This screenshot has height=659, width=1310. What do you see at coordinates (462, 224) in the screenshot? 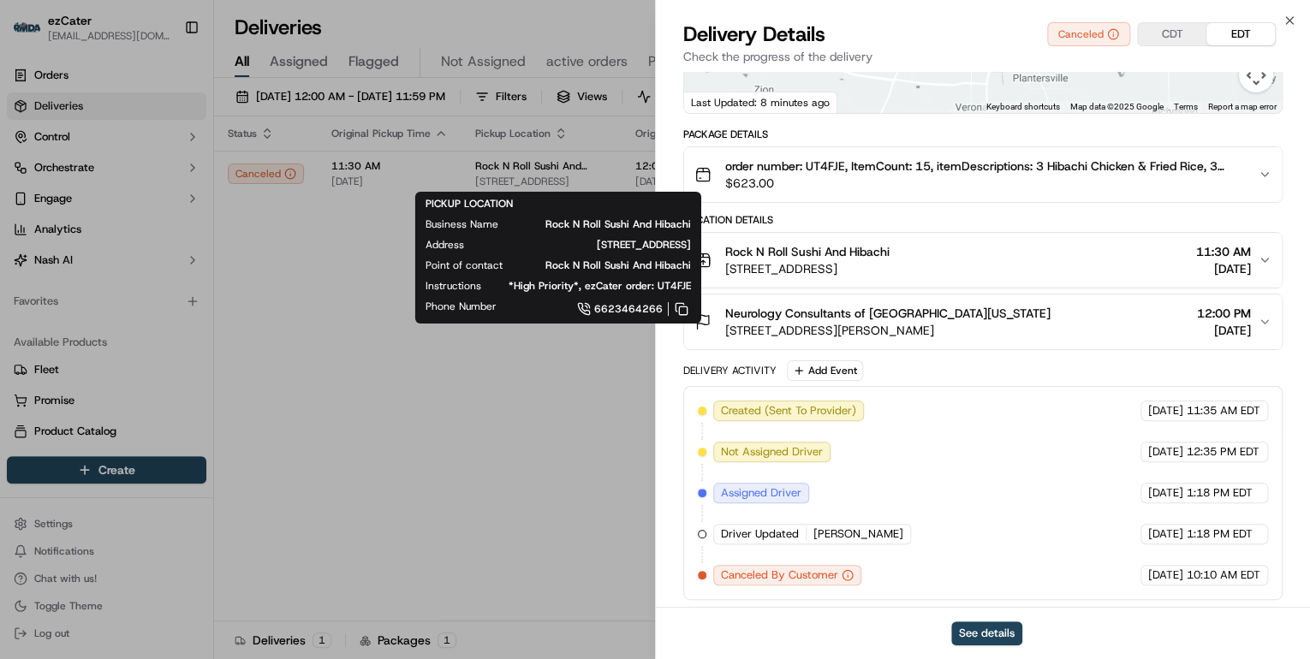
I see `span: Business Name` at bounding box center [462, 224].